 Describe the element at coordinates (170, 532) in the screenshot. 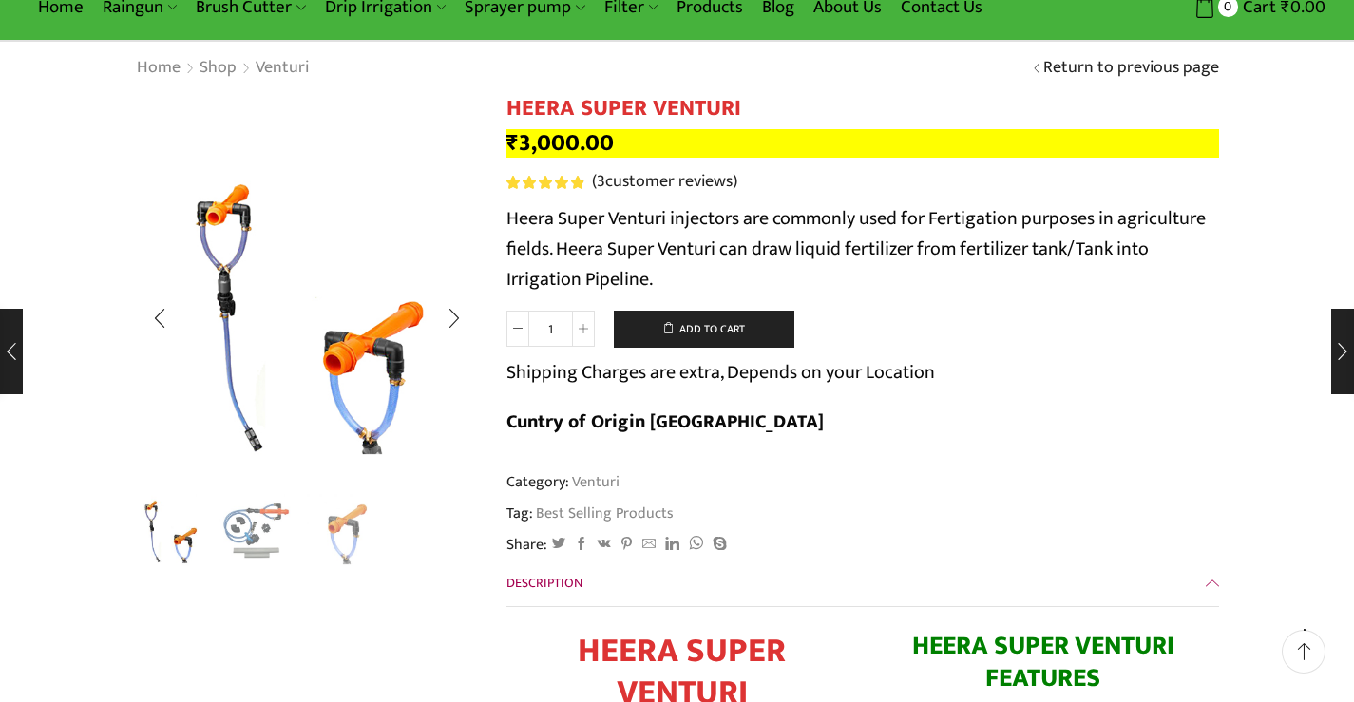

I see `li: 1 / 3` at that location.